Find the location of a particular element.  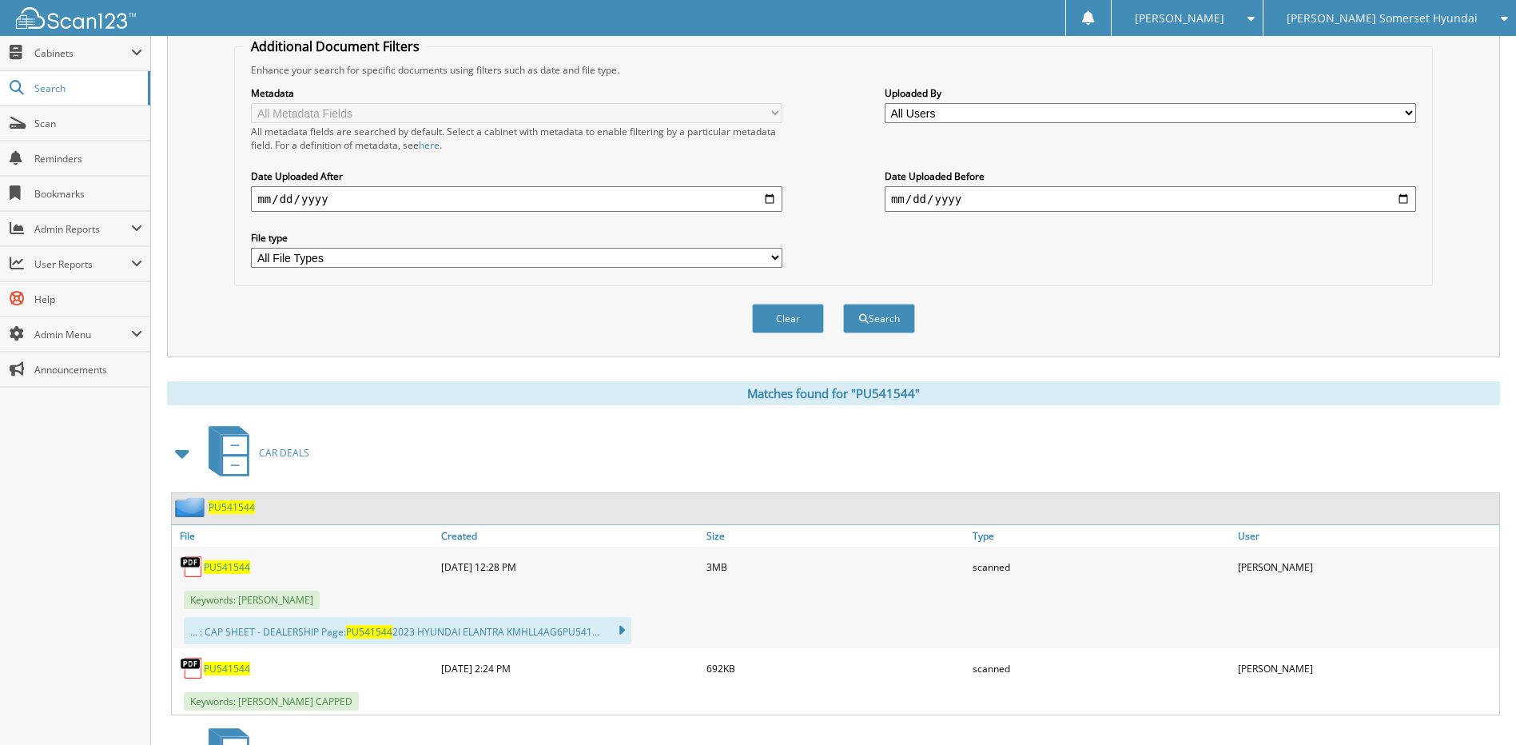

span: Search is located at coordinates (87, 88).